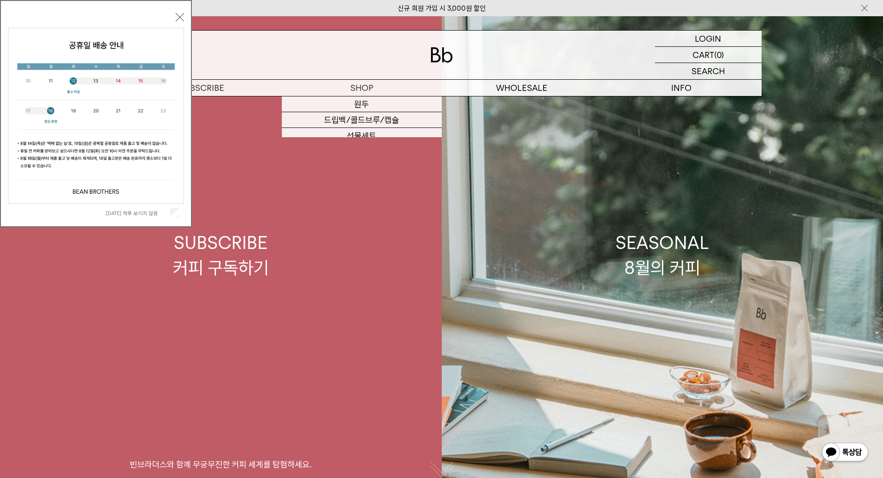 This screenshot has height=478, width=883. I want to click on p: SEARCH, so click(708, 71).